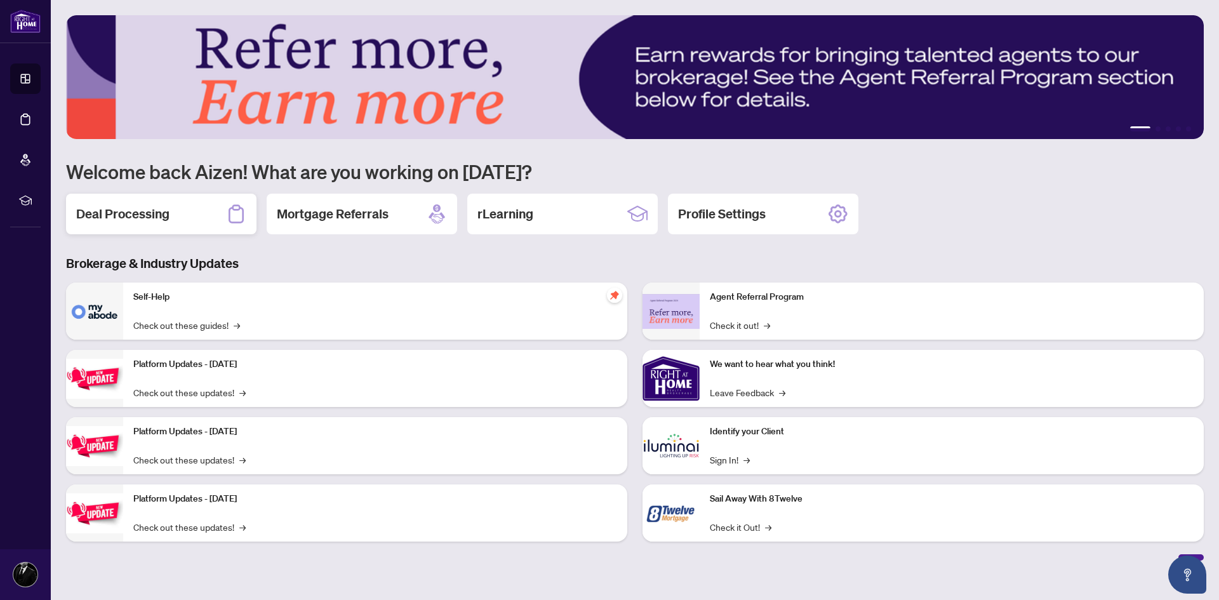 This screenshot has height=600, width=1219. What do you see at coordinates (187, 325) in the screenshot?
I see `a: Check out these guides!→` at bounding box center [187, 325].